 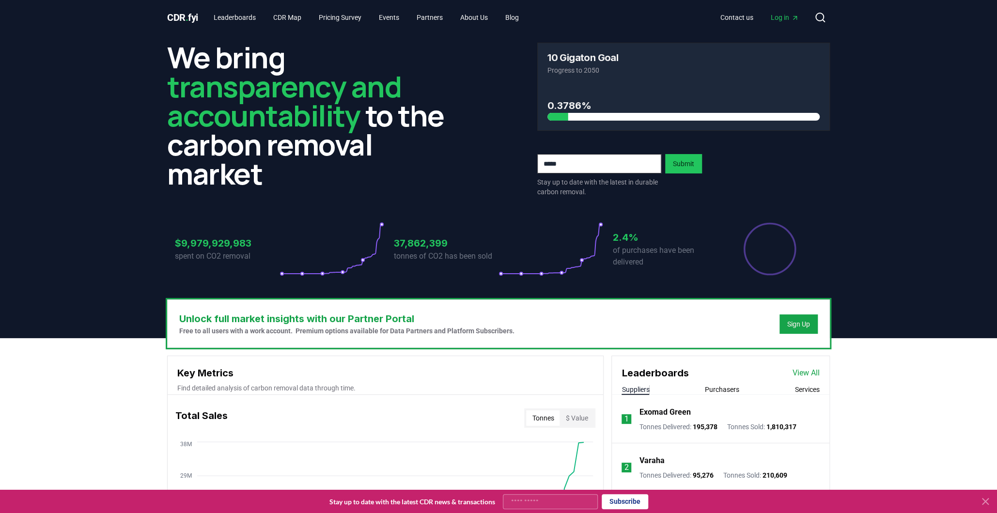 I want to click on button: Purchasers, so click(x=722, y=390).